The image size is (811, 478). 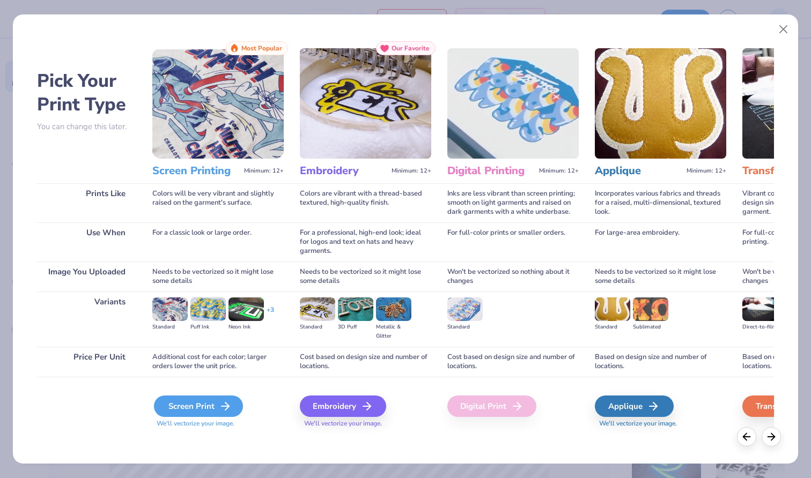 I want to click on div: Direct-to-film, so click(x=760, y=327).